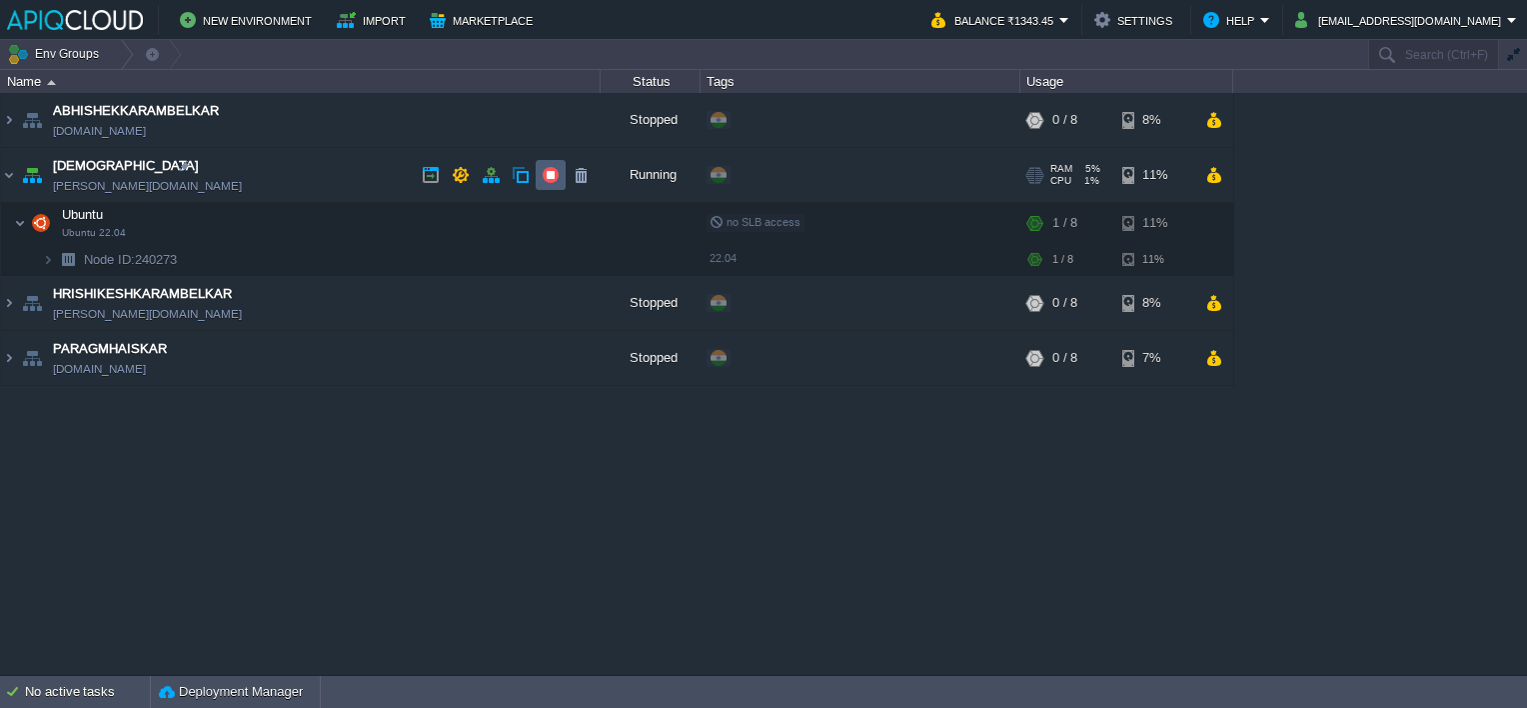  What do you see at coordinates (131, 259) in the screenshot?
I see `span: 240273` at bounding box center [131, 259].